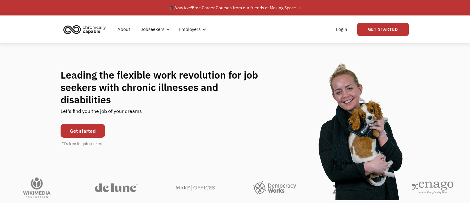 This screenshot has height=215, width=470. I want to click on a: Get started, so click(83, 131).